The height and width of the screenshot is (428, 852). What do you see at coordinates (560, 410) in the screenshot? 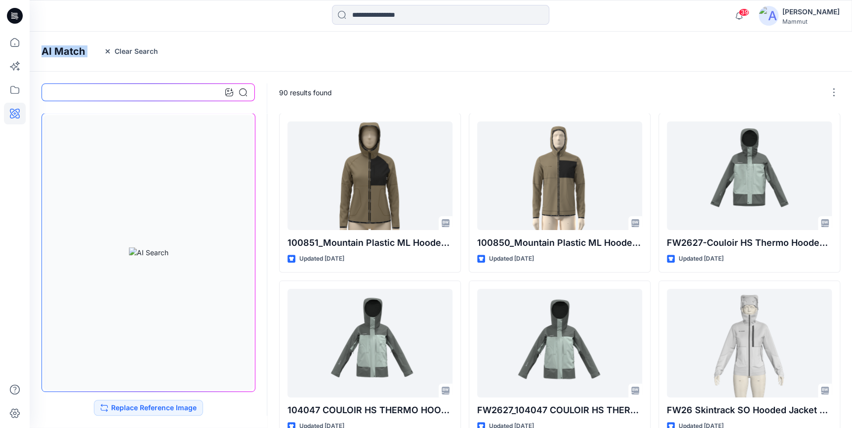
I see `p: FW2627_104047 COULOIR HS THERMO HOODED JACKET WOMEN` at bounding box center [560, 410].